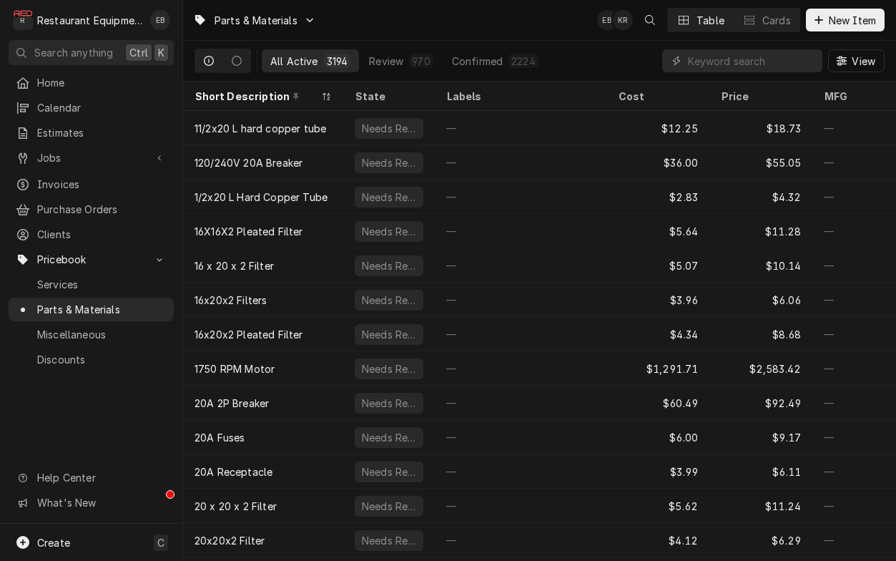 The height and width of the screenshot is (561, 896). What do you see at coordinates (101, 502) in the screenshot?
I see `span: What's New` at bounding box center [101, 502].